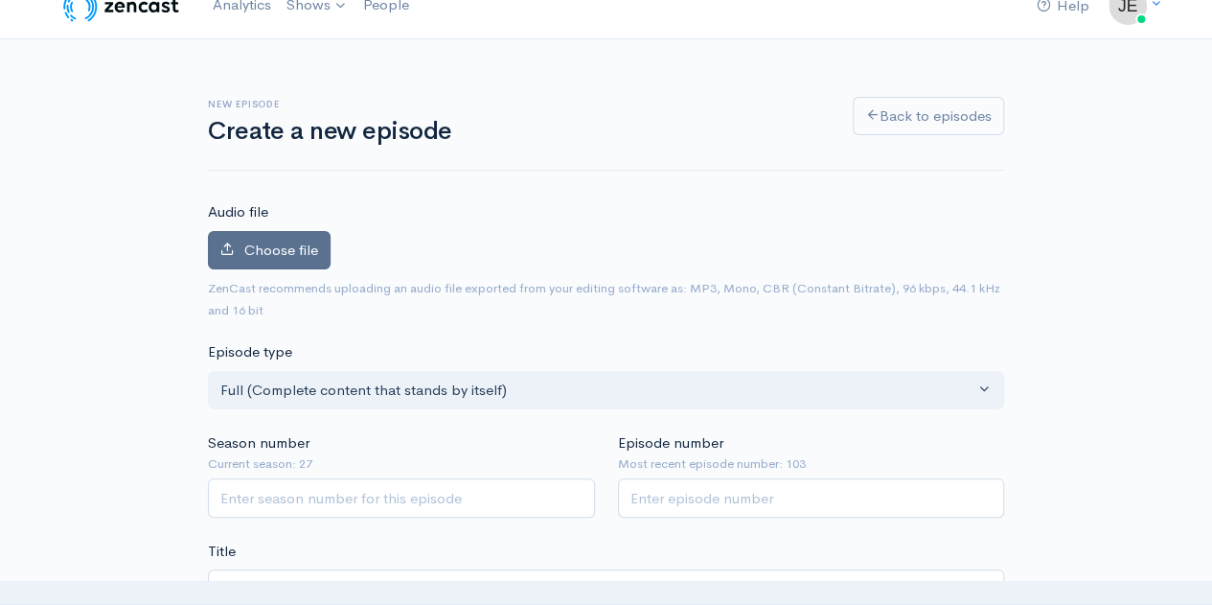  What do you see at coordinates (259, 443) in the screenshot?
I see `label: Season number` at bounding box center [259, 443].